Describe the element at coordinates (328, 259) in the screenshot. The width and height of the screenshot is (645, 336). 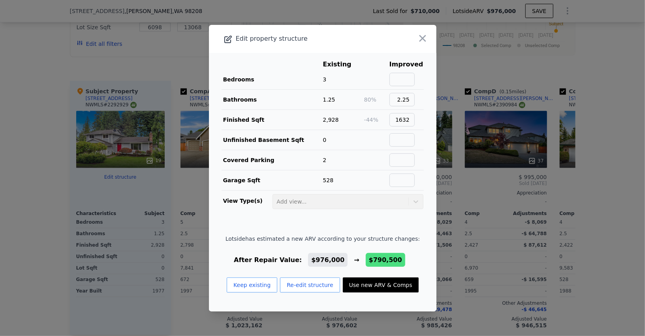
I see `span: $976,000` at that location.